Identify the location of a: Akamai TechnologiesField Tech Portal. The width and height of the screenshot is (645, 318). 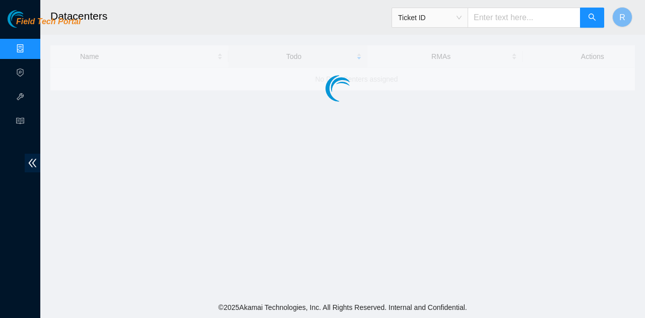
(44, 25).